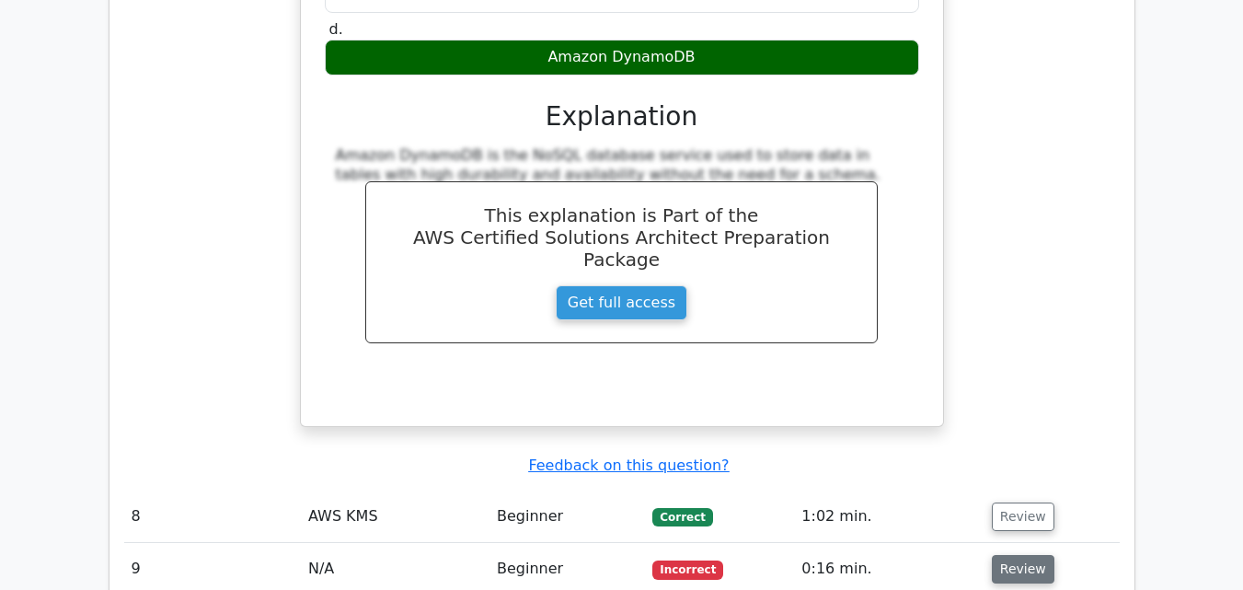 The image size is (1243, 590). Describe the element at coordinates (628, 465) in the screenshot. I see `u: Feedback on this question?` at that location.